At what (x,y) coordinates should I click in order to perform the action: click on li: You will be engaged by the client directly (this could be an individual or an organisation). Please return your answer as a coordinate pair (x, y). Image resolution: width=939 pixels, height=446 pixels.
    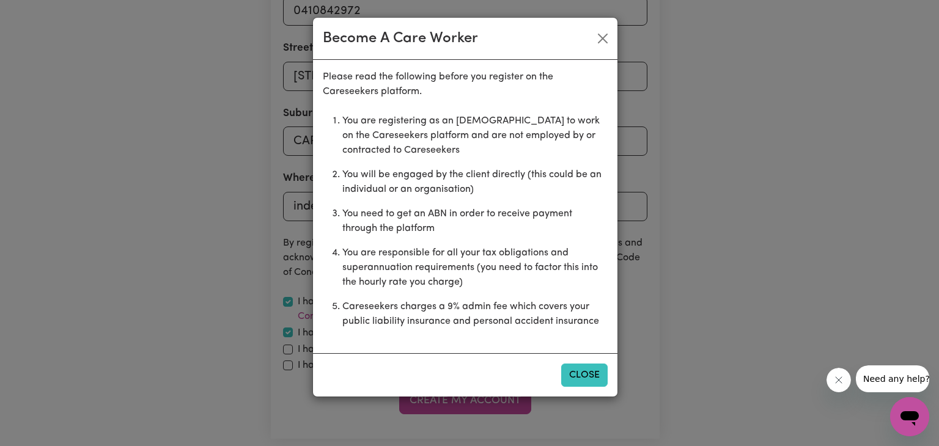
    Looking at the image, I should click on (475, 182).